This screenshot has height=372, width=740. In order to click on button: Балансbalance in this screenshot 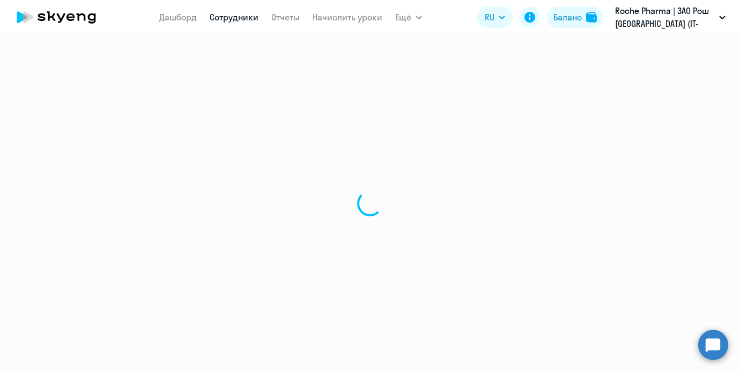, I will do `click(575, 17)`.